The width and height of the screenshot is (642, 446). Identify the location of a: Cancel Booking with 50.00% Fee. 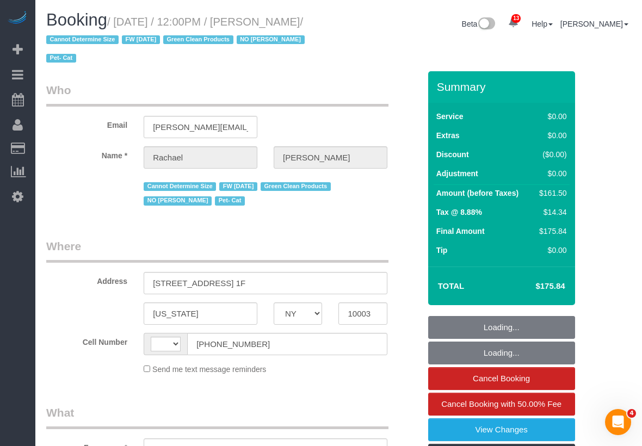
(502, 404).